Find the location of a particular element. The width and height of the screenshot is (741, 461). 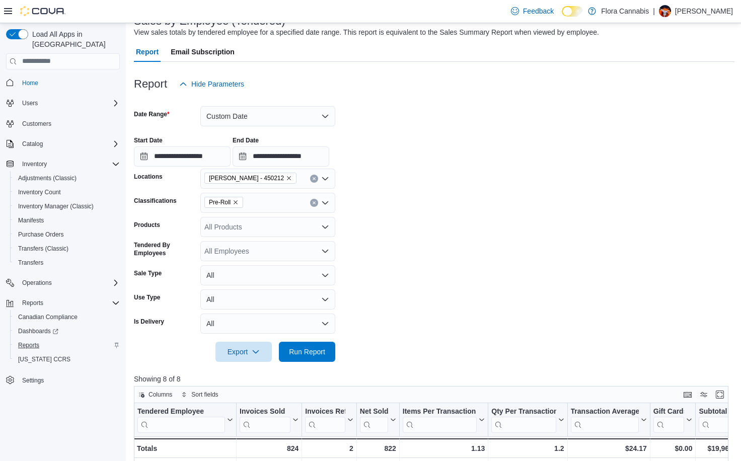

button: Inventory Manager (Classic) is located at coordinates (67, 206).